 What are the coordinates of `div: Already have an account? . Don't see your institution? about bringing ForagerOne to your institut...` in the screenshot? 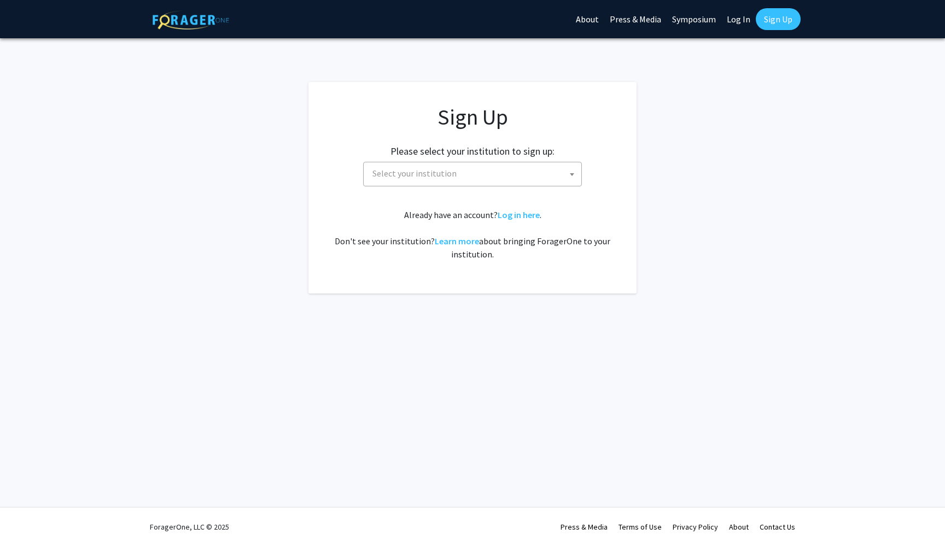 It's located at (473, 235).